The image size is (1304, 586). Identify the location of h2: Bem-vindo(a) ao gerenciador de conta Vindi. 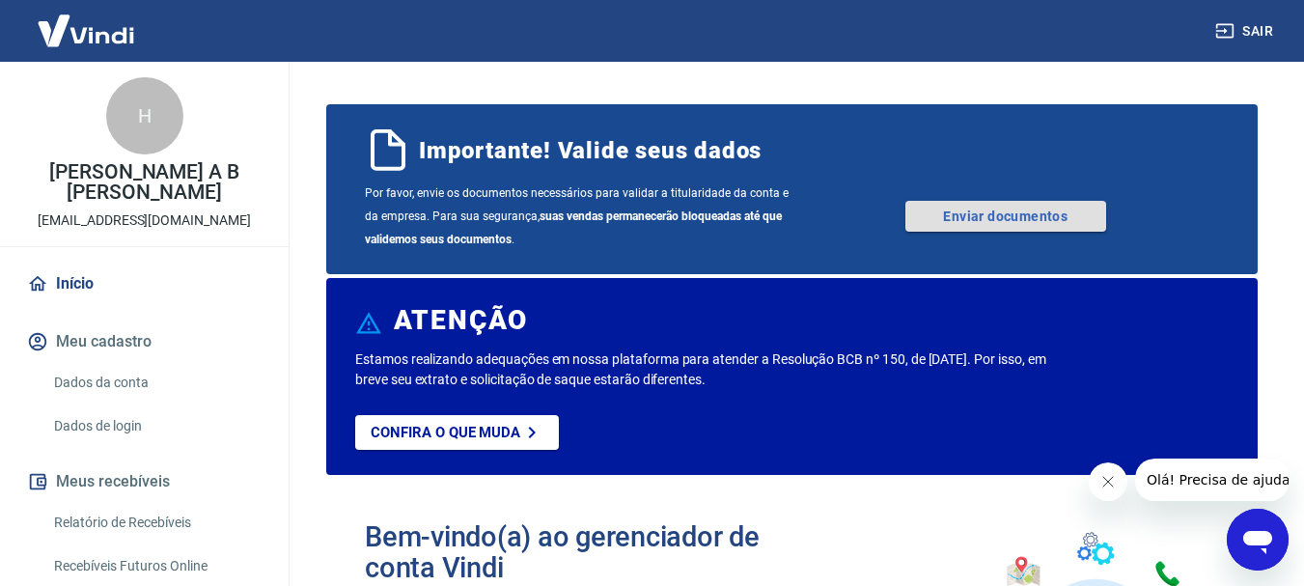
(578, 552).